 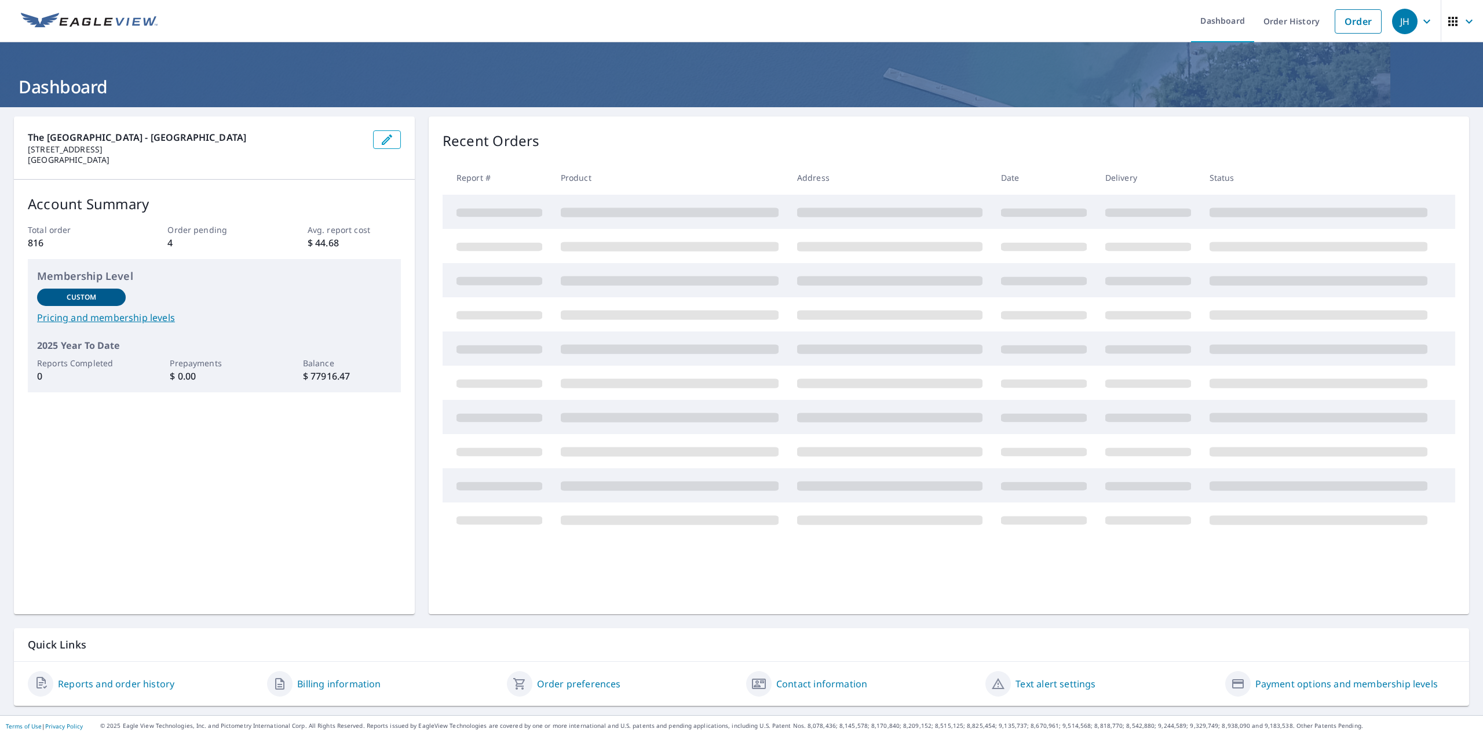 What do you see at coordinates (214, 276) in the screenshot?
I see `p: Membership Level` at bounding box center [214, 276].